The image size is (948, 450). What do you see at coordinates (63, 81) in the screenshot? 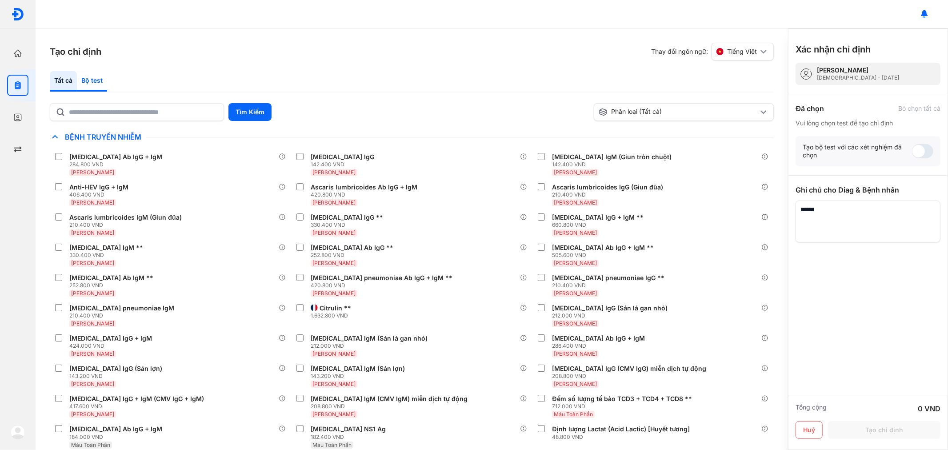
I see `div: Tất cả` at bounding box center [63, 81].